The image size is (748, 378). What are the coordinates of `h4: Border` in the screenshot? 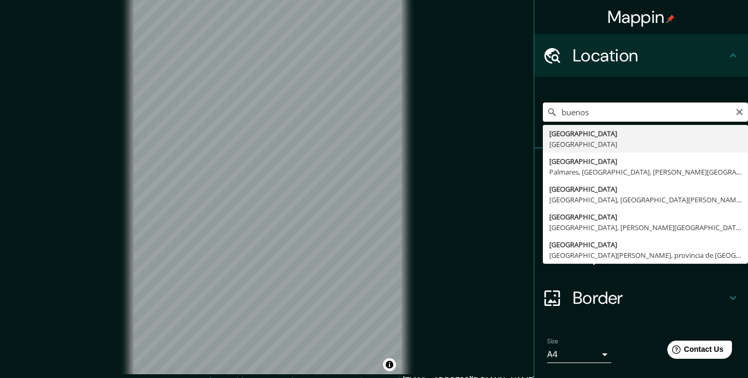 It's located at (649, 298).